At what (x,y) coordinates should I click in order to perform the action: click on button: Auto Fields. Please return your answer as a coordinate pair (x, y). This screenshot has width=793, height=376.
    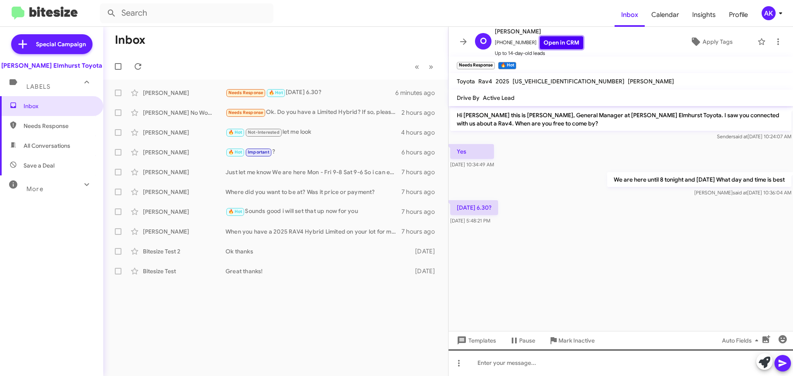
    Looking at the image, I should click on (742, 341).